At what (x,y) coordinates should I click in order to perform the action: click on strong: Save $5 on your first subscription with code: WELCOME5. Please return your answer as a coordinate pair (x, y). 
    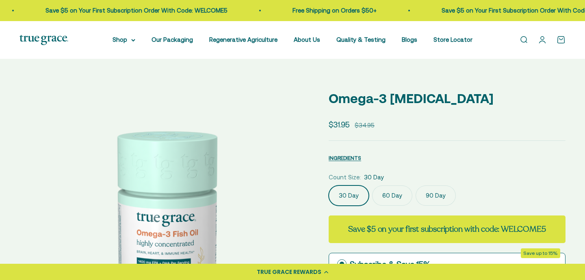
    Looking at the image, I should click on (447, 229).